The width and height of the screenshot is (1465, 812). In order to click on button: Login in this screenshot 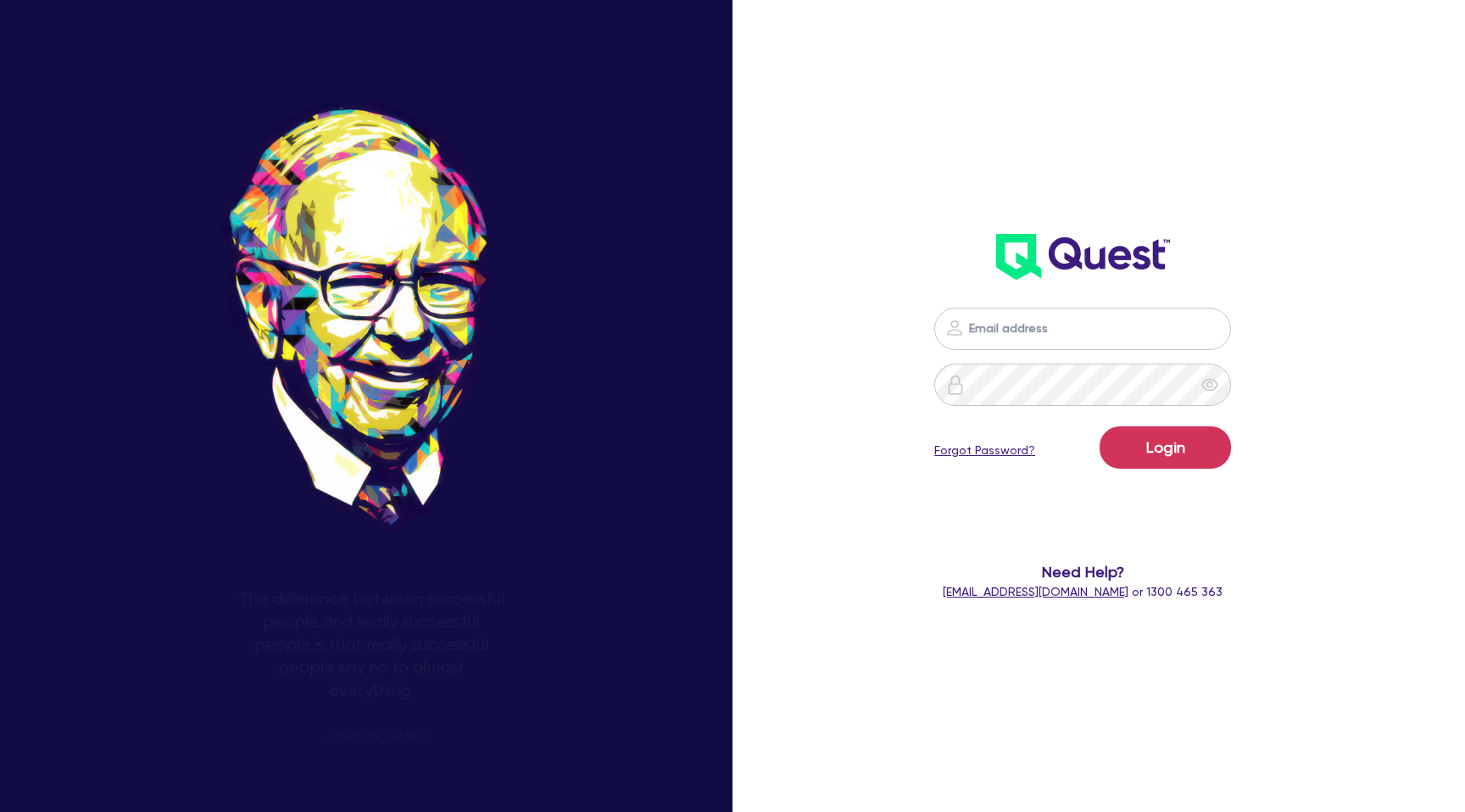, I will do `click(1164, 448)`.